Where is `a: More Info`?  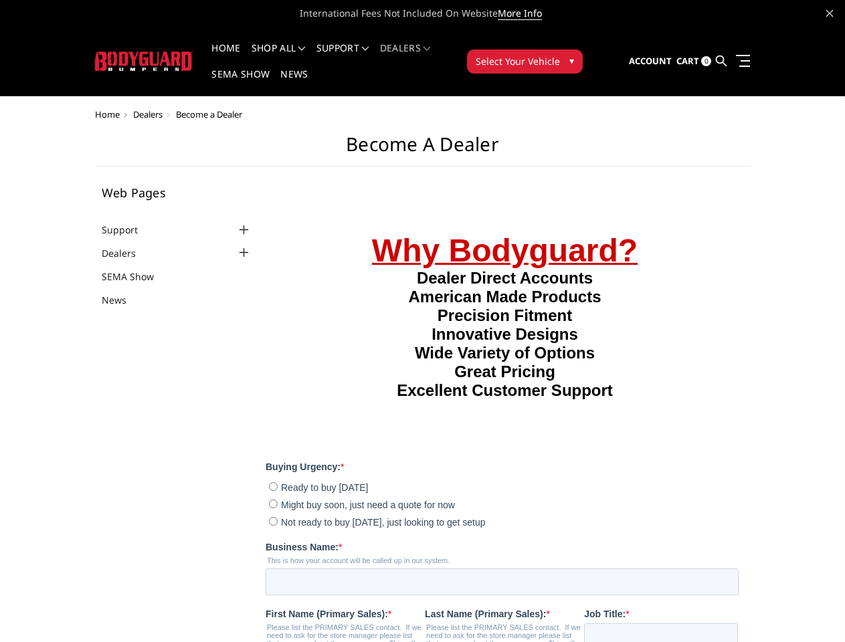 a: More Info is located at coordinates (520, 13).